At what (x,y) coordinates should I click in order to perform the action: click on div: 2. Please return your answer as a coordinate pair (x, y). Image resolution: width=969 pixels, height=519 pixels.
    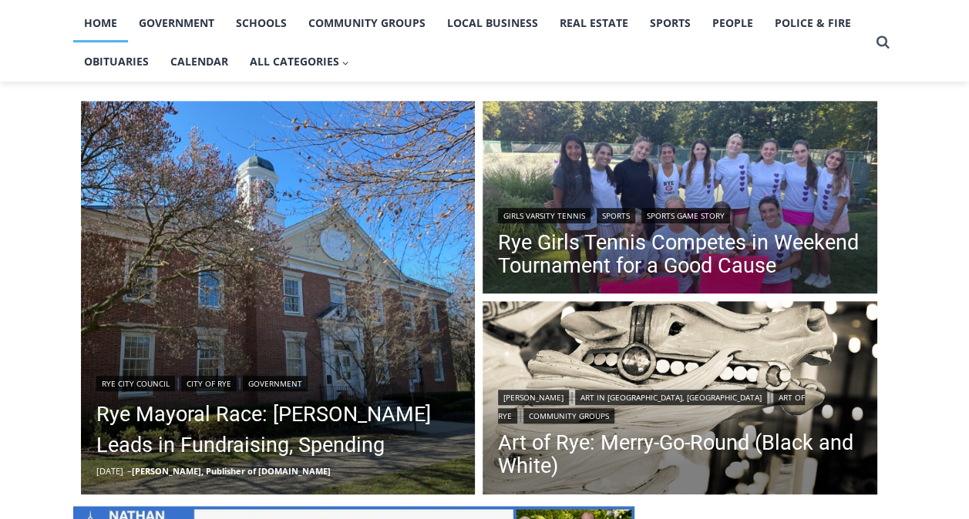
    Looking at the image, I should click on (165, 138).